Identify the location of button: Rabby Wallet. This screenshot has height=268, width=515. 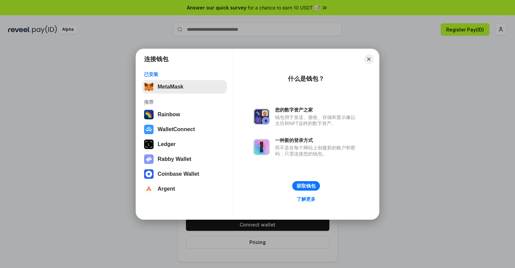
(184, 159).